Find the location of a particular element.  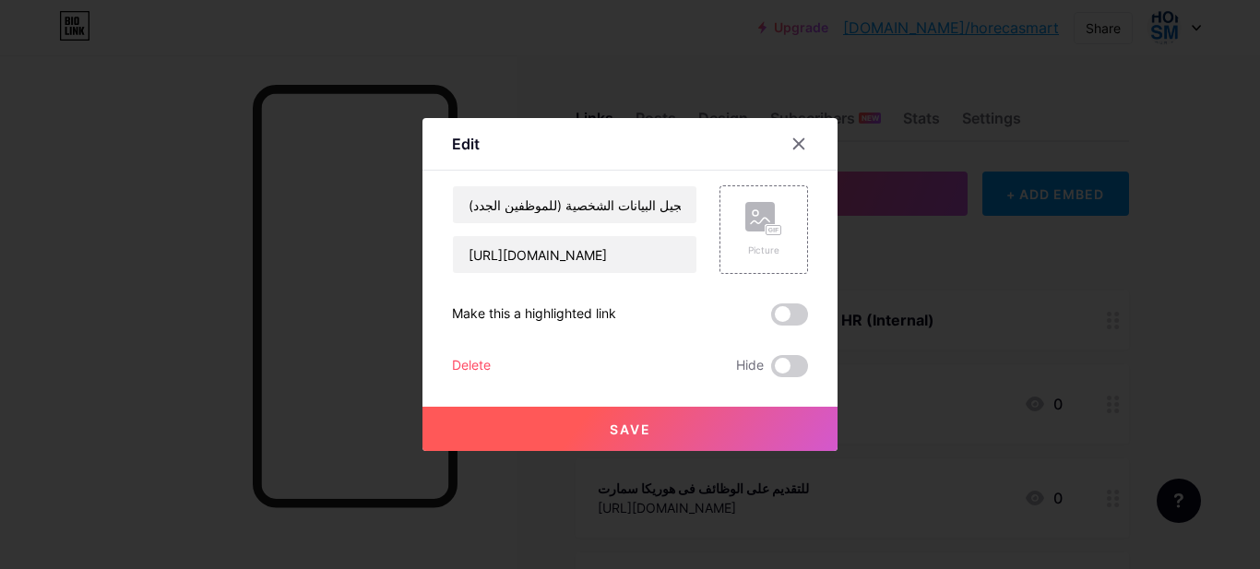

input: URL is located at coordinates (575, 255).